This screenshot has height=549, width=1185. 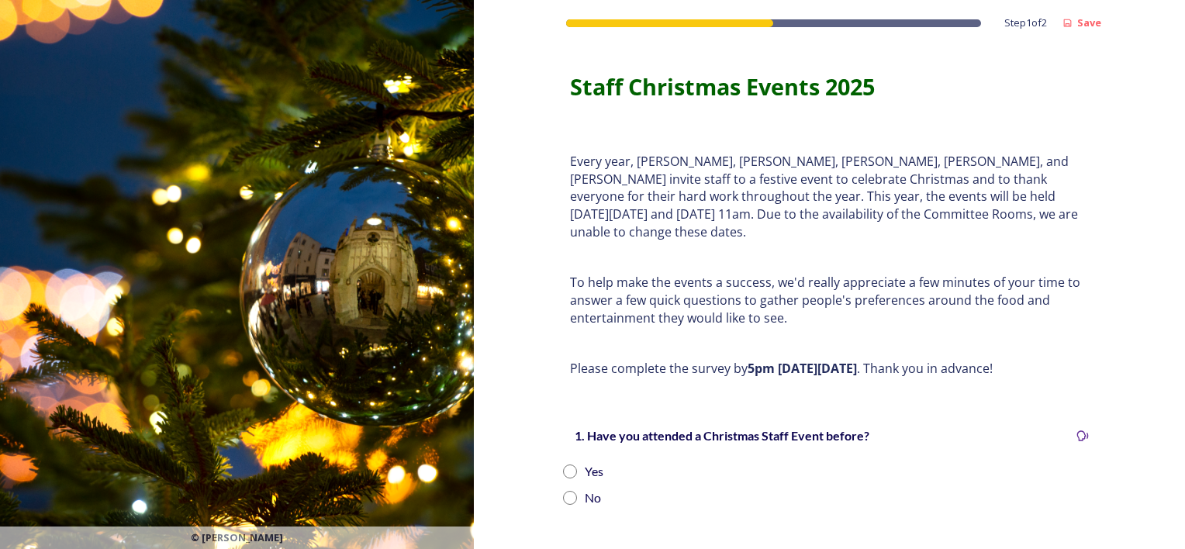 What do you see at coordinates (722, 86) in the screenshot?
I see `strong: Staff Christmas Events 2025` at bounding box center [722, 86].